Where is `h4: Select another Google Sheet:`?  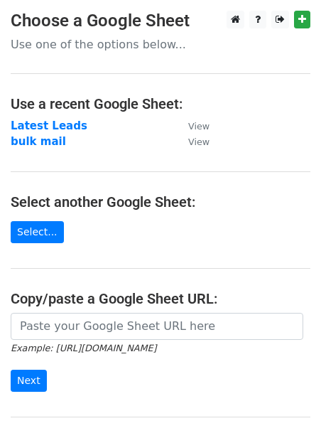 h4: Select another Google Sheet: is located at coordinates (161, 202).